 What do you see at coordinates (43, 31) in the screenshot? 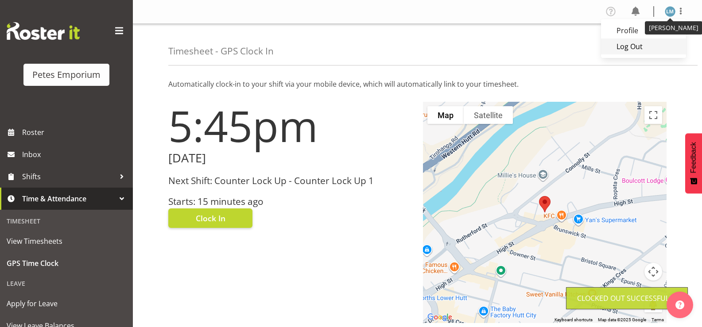
I see `img: Rosterit website logo` at bounding box center [43, 31].